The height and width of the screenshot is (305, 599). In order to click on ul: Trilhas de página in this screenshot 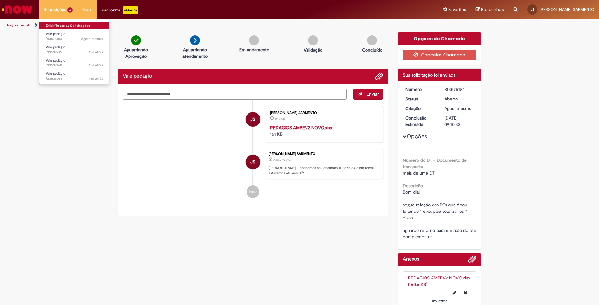, I will do `click(200, 25)`.